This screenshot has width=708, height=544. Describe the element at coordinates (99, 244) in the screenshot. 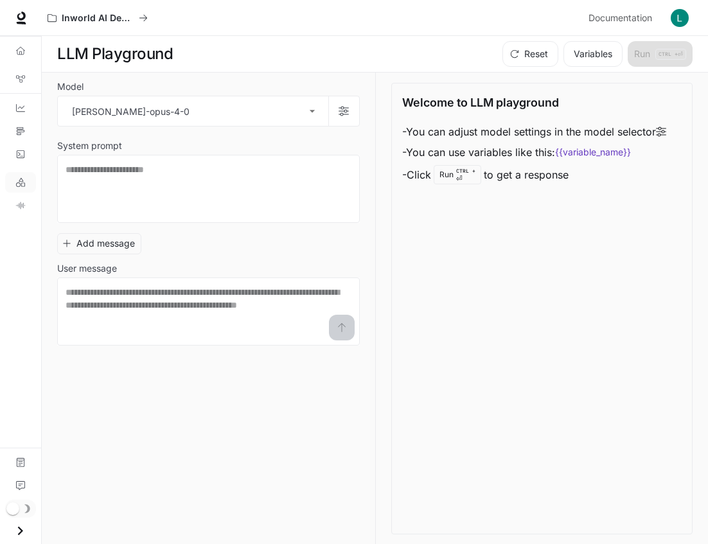

I see `button: Add message` at that location.